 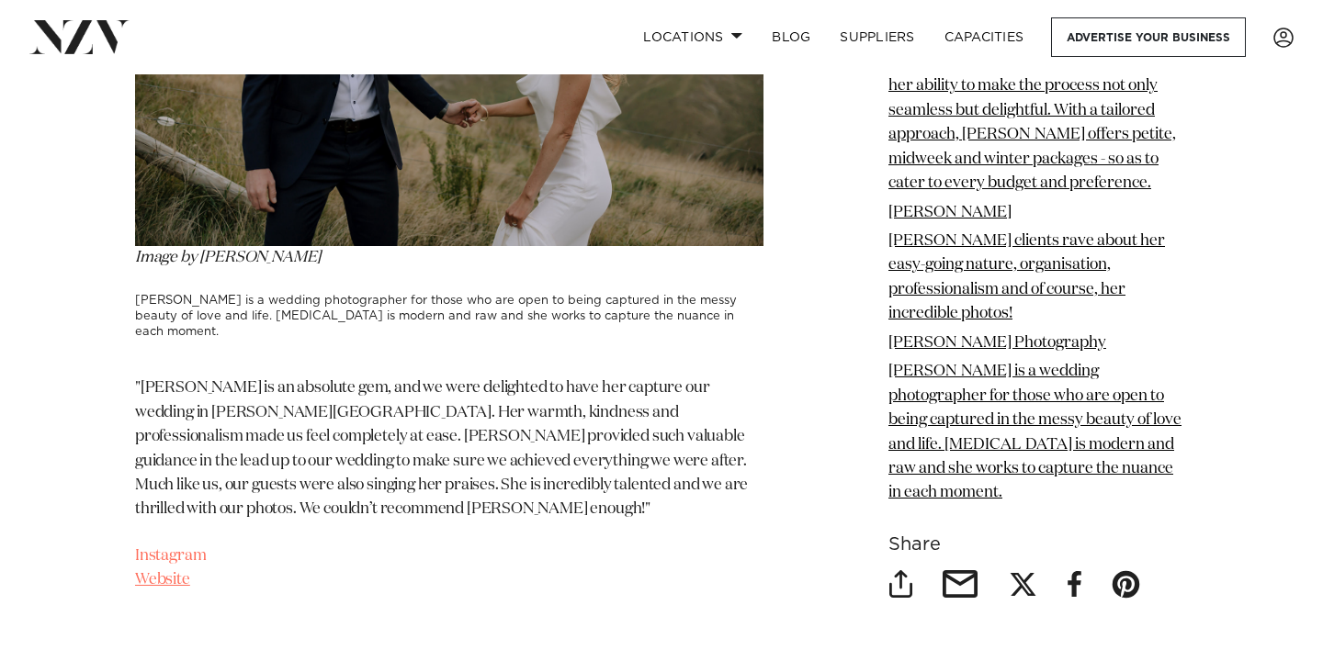 I want to click on a: Locations, so click(x=693, y=37).